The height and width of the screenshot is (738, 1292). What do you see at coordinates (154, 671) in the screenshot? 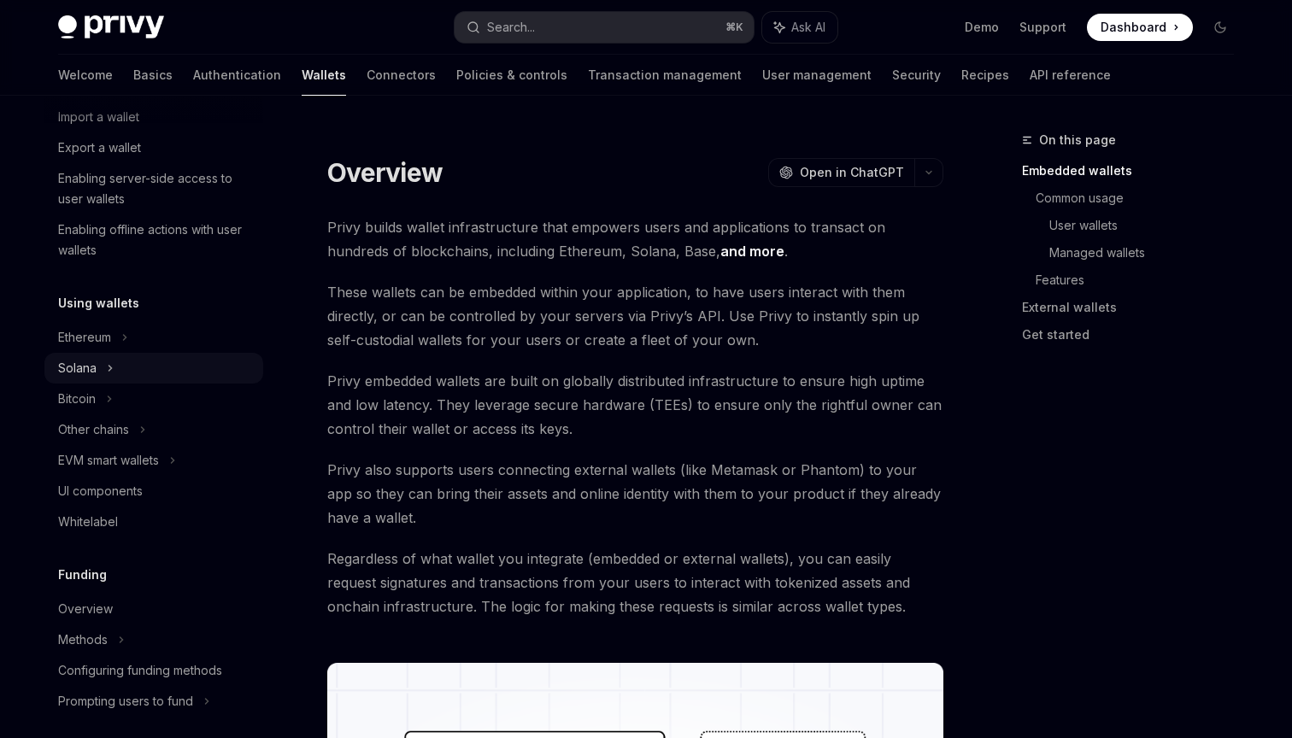
I see `a: Configuring funding methods` at bounding box center [154, 671].